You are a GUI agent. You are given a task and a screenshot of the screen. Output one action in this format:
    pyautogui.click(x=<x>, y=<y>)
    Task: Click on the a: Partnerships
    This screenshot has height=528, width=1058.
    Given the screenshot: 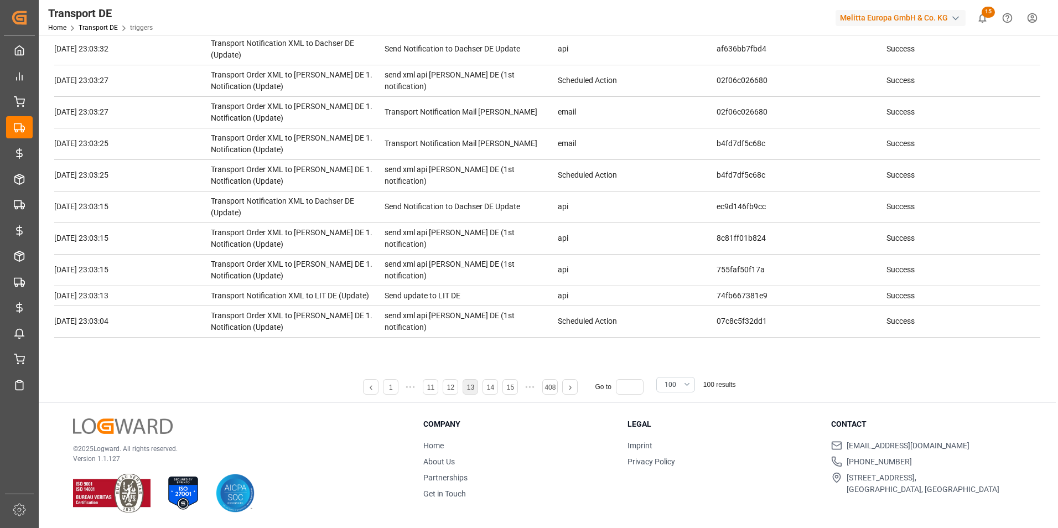 What is the action you would take?
    pyautogui.click(x=446, y=478)
    